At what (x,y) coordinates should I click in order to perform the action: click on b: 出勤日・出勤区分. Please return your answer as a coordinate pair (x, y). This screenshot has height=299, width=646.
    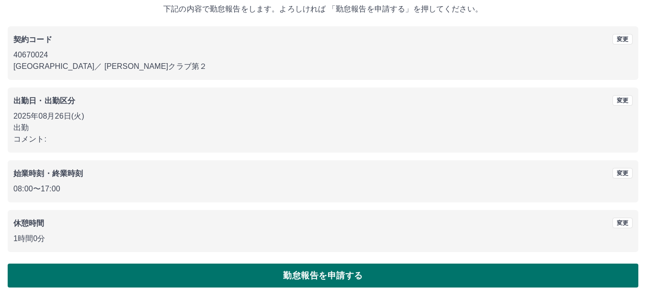
    Looking at the image, I should click on (44, 101).